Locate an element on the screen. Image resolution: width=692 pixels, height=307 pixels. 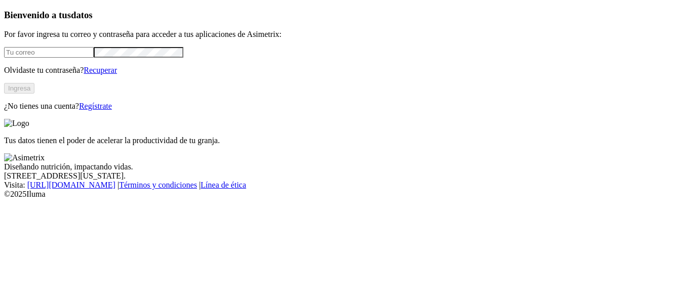
input: Tu correo is located at coordinates (49, 52).